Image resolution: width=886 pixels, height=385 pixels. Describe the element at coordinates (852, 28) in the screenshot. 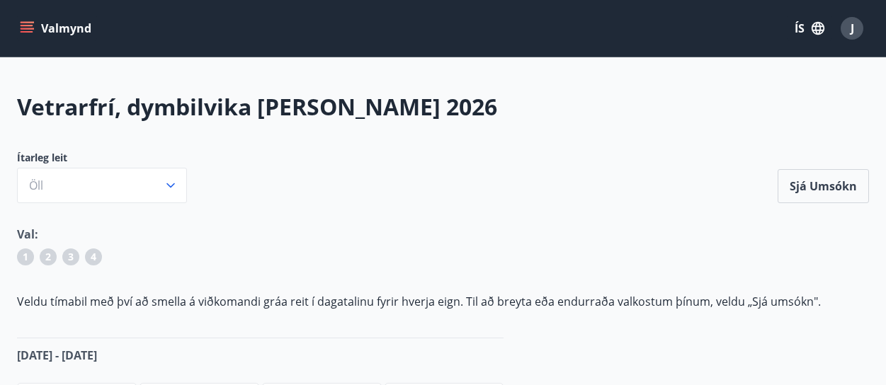

I see `button: J` at that location.